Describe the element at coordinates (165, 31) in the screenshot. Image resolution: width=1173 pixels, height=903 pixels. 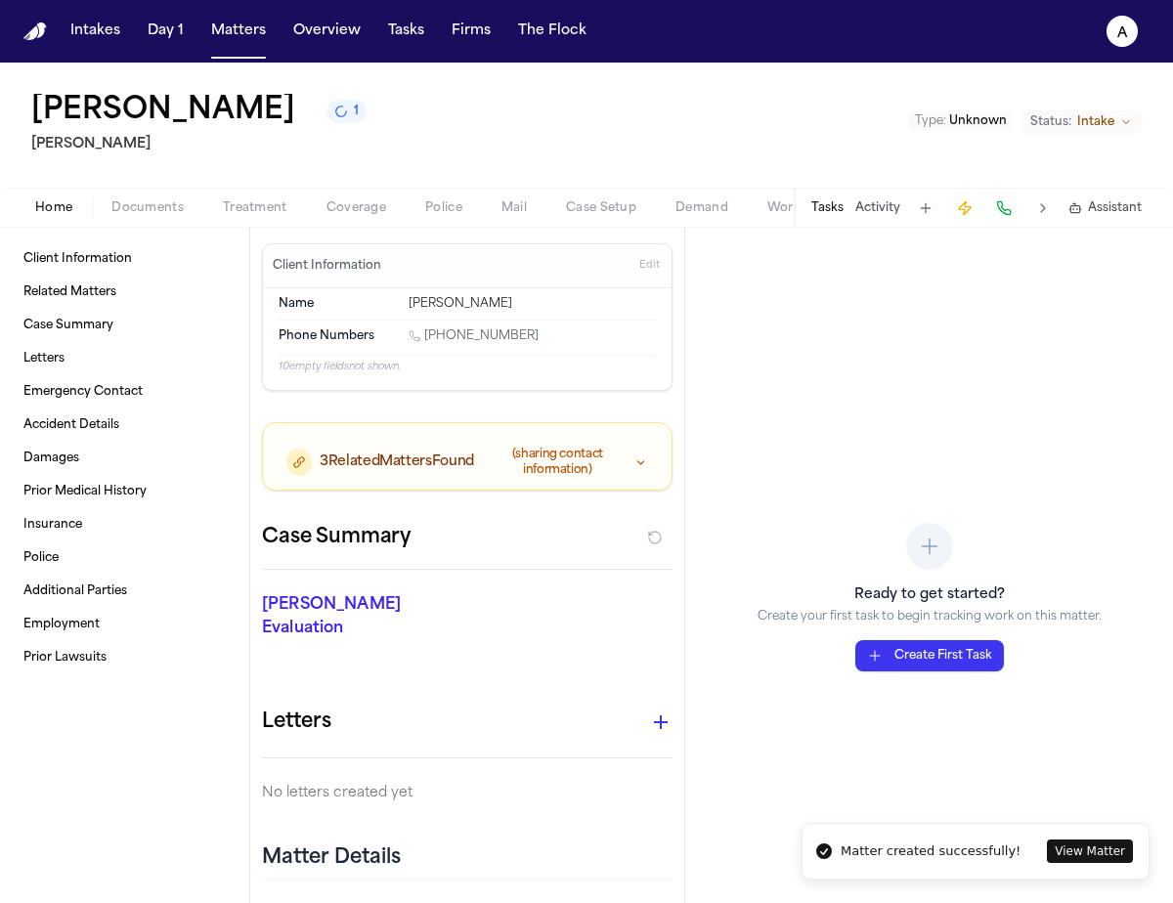
I see `button: Day 1` at that location.